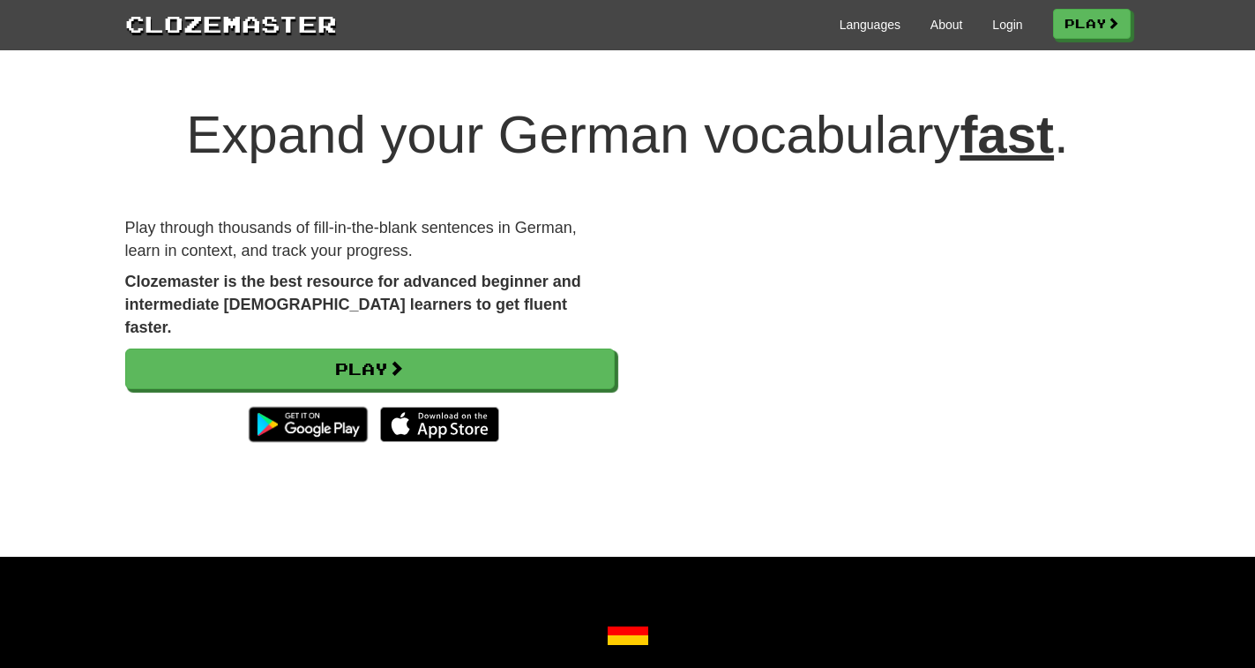 The width and height of the screenshot is (1255, 668). I want to click on a: Clozemaster, so click(231, 23).